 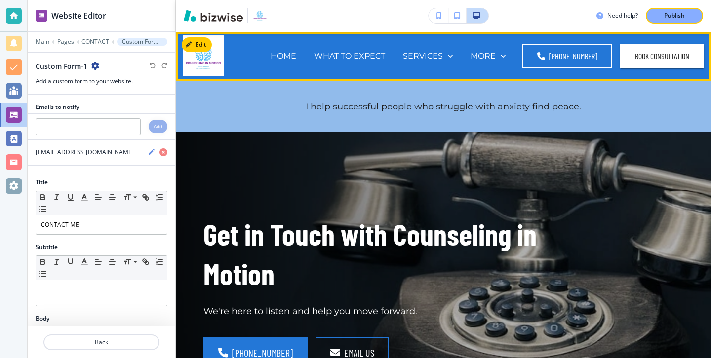 What do you see at coordinates (142, 42) in the screenshot?
I see `button: Custom Form-1` at bounding box center [142, 42].